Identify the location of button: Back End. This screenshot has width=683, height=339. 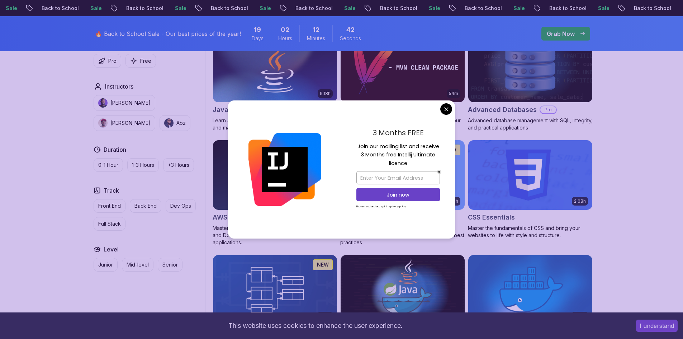
(146, 206).